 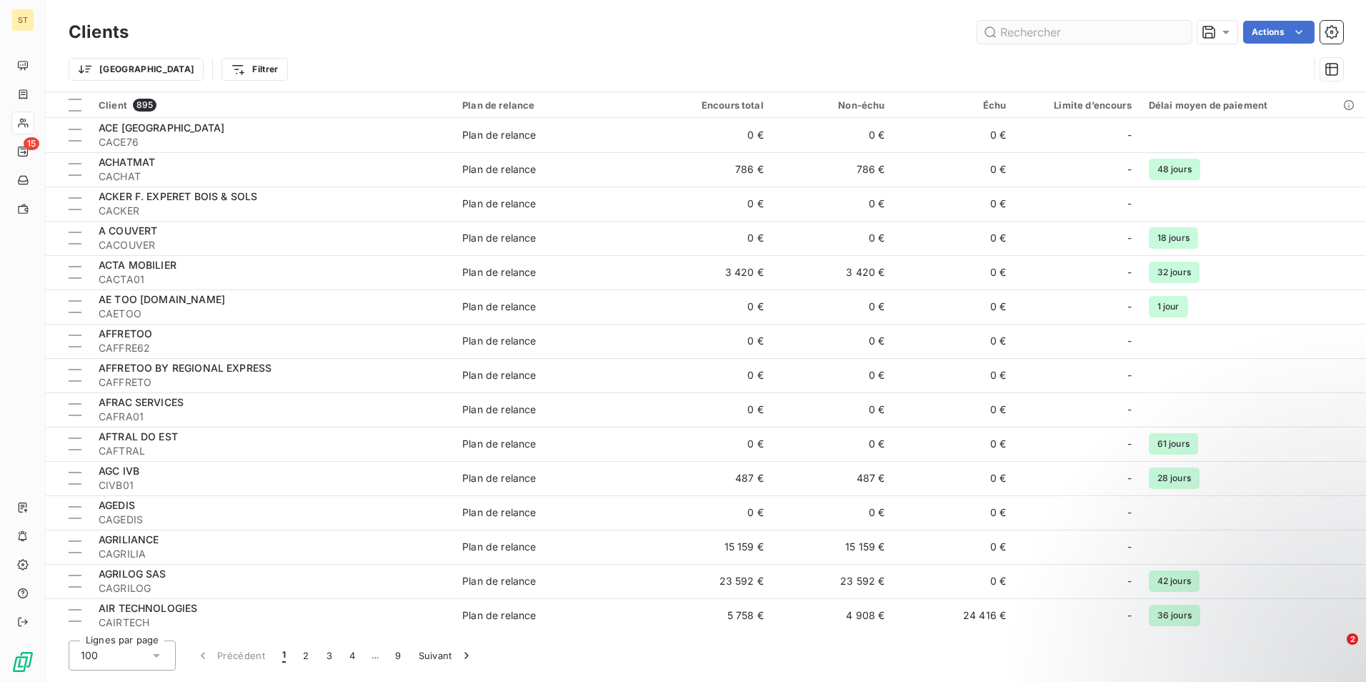 I want to click on span: 1 jour, so click(x=1168, y=307).